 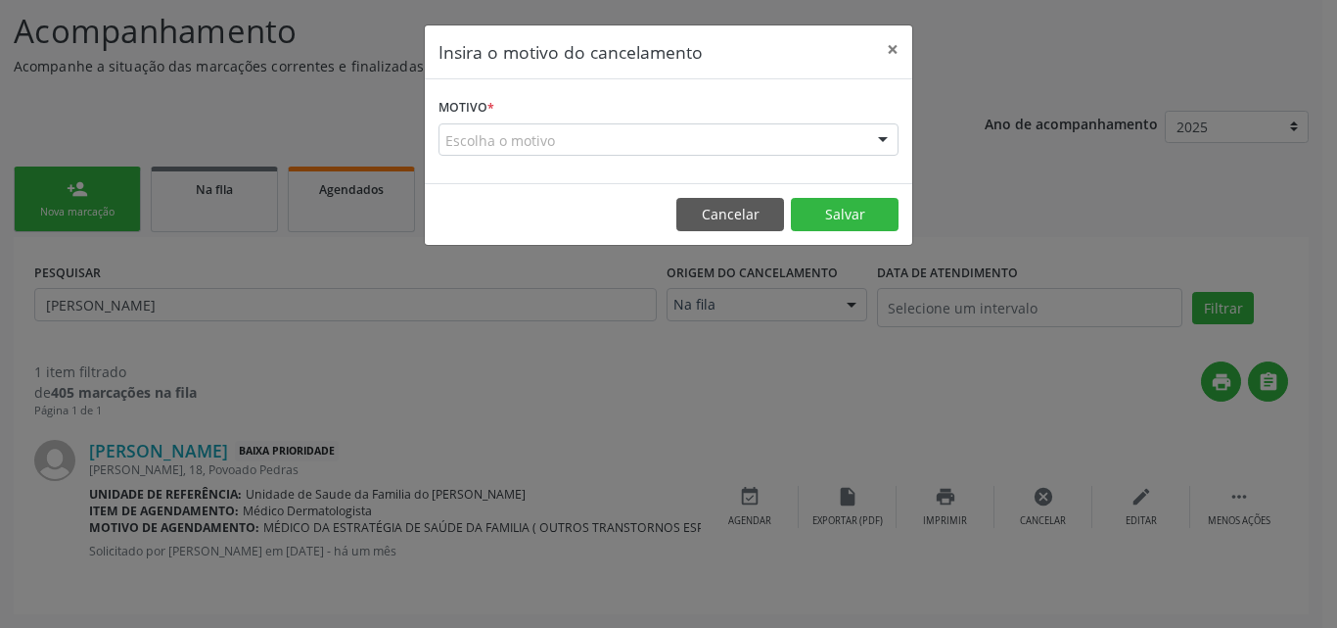 What do you see at coordinates (730, 214) in the screenshot?
I see `button: Cancelar` at bounding box center [730, 214].